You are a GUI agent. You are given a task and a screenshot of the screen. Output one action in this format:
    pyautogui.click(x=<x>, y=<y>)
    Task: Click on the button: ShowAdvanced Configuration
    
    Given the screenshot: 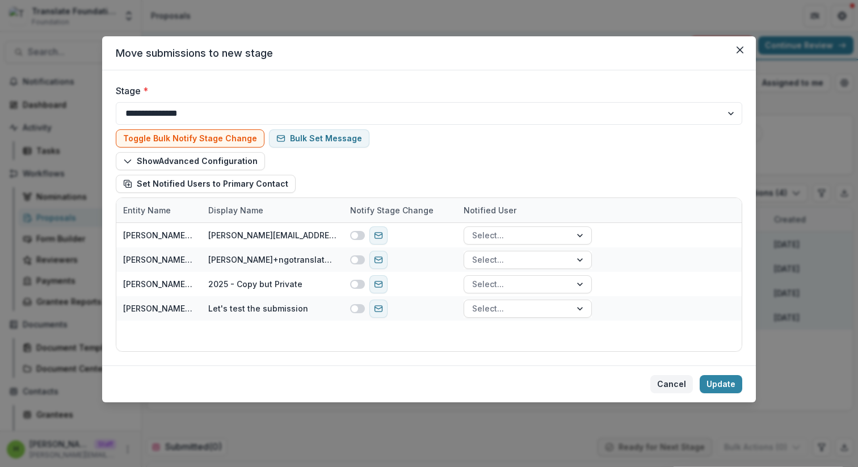 What is the action you would take?
    pyautogui.click(x=190, y=161)
    